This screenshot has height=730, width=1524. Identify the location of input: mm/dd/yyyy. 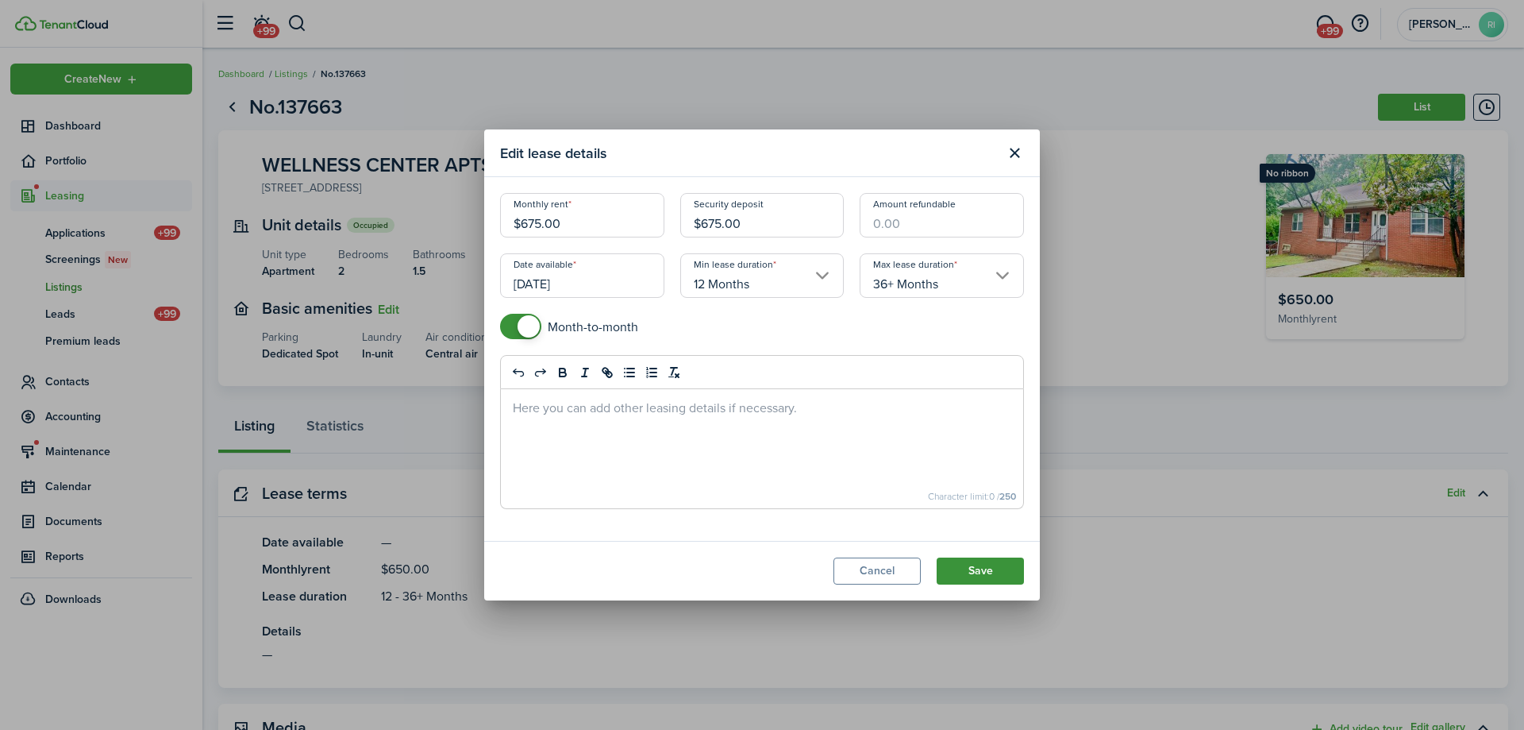
(582, 275).